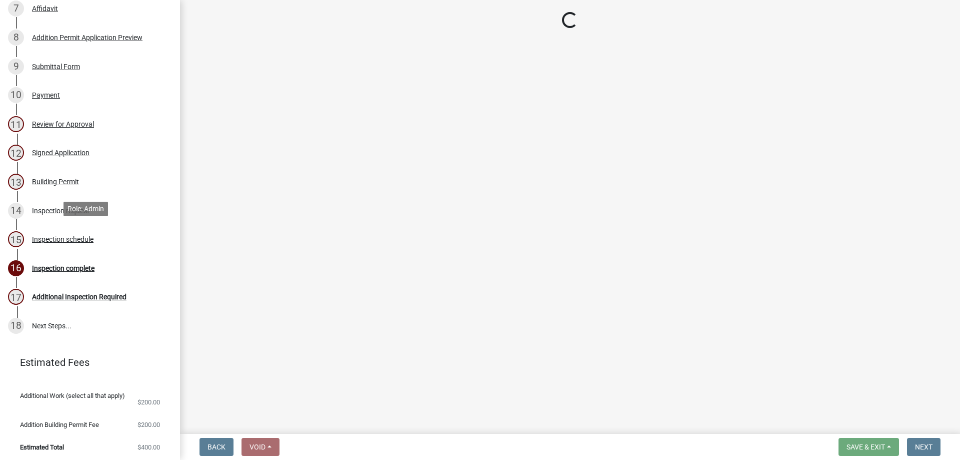 The image size is (960, 460). Describe the element at coordinates (63, 268) in the screenshot. I see `div: Inspection complete` at that location.